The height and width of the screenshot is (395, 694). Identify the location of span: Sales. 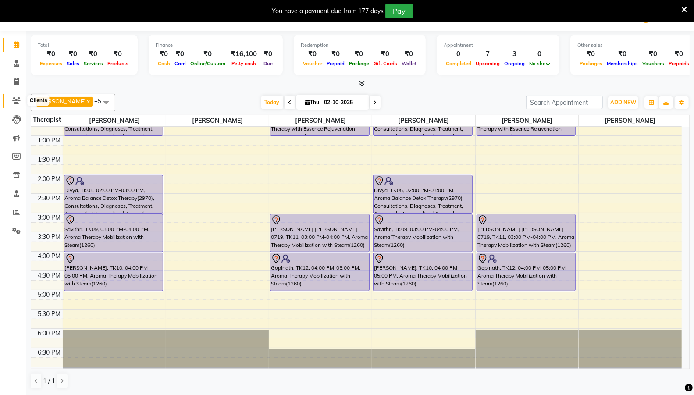
(73, 64).